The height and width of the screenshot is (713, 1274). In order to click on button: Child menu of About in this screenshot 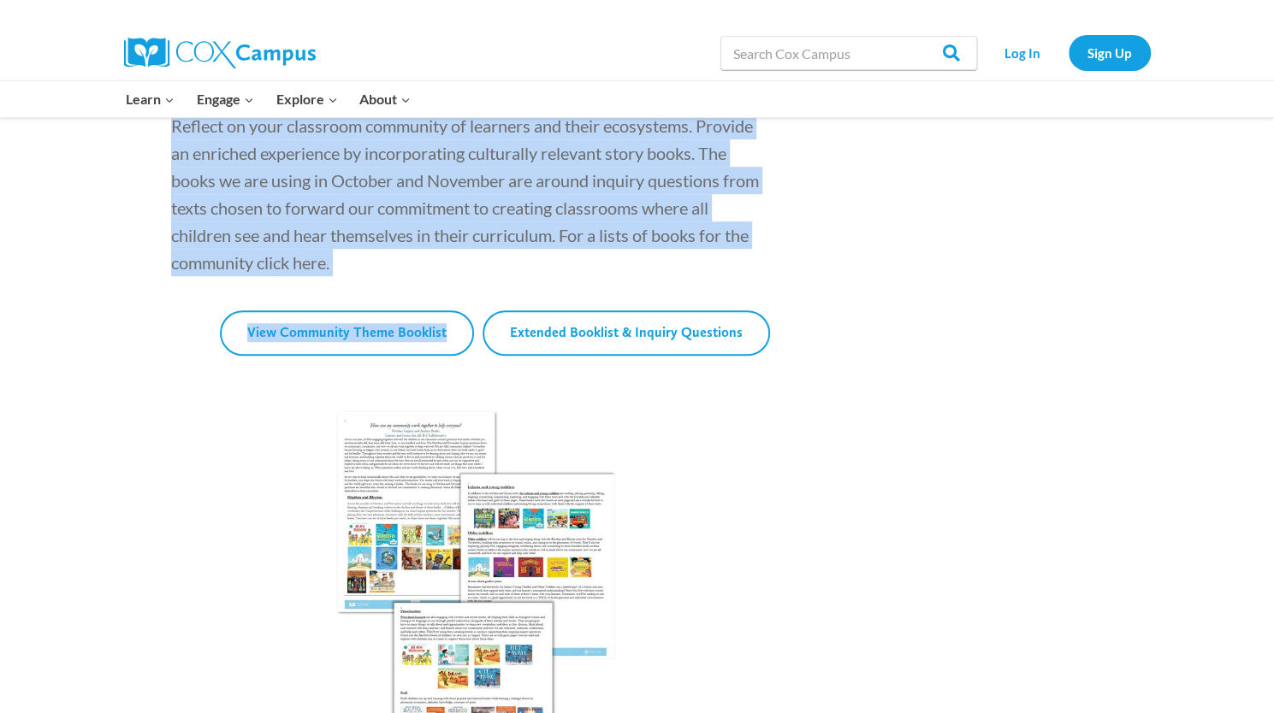, I will do `click(385, 99)`.